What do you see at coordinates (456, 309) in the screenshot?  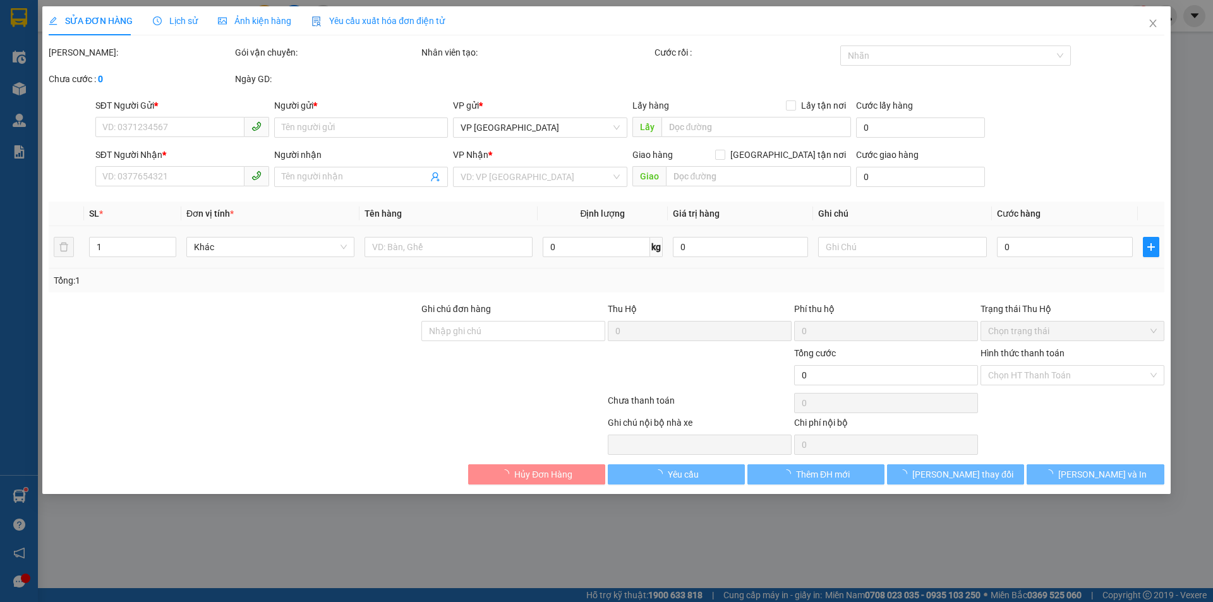 I see `label: Ghi chú đơn hàng` at bounding box center [456, 309].